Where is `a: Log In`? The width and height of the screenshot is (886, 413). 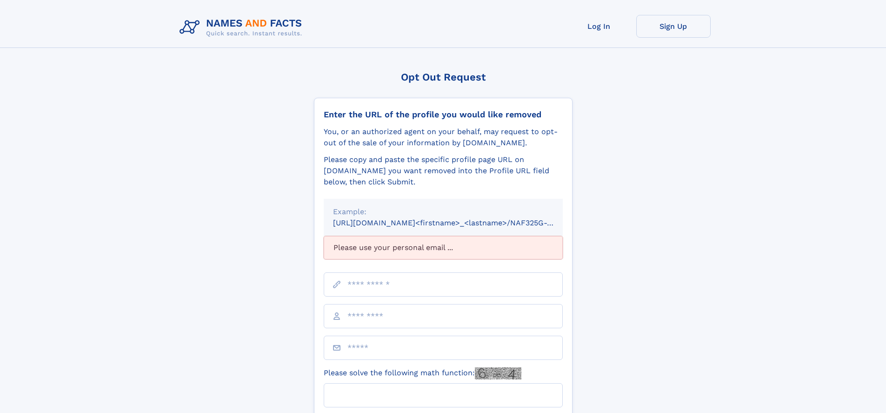
a: Log In is located at coordinates (599, 26).